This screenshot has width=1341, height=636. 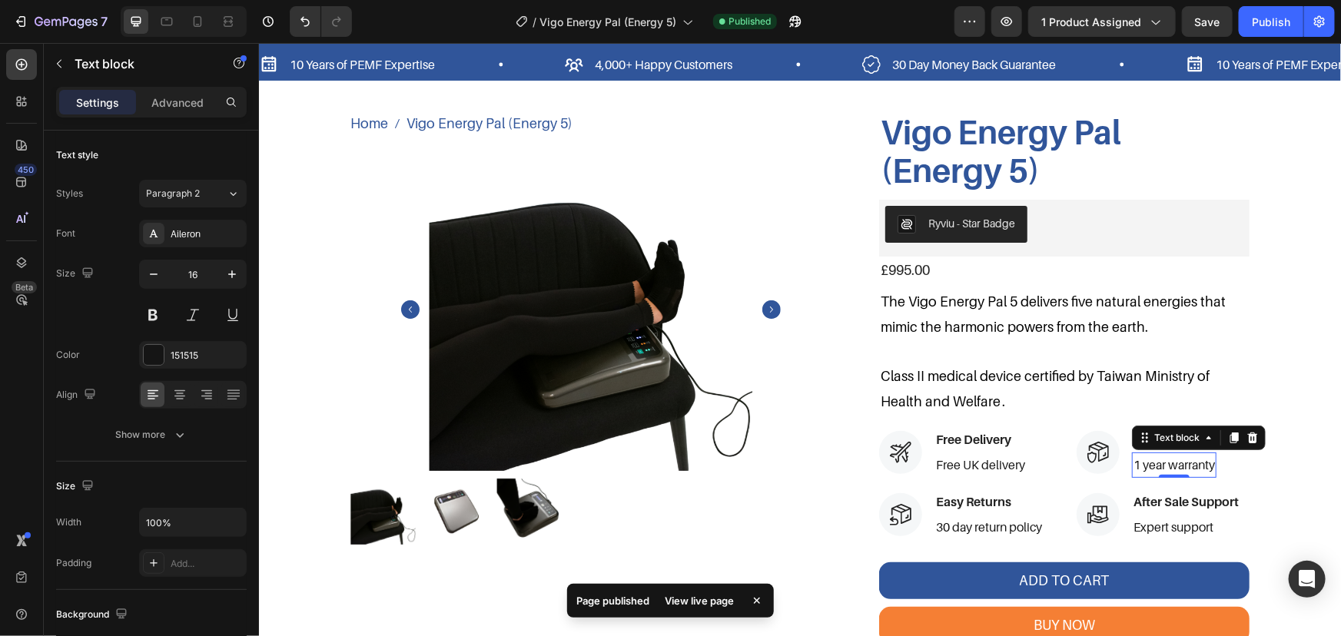 What do you see at coordinates (60, 22) in the screenshot?
I see `button: 7` at bounding box center [60, 22].